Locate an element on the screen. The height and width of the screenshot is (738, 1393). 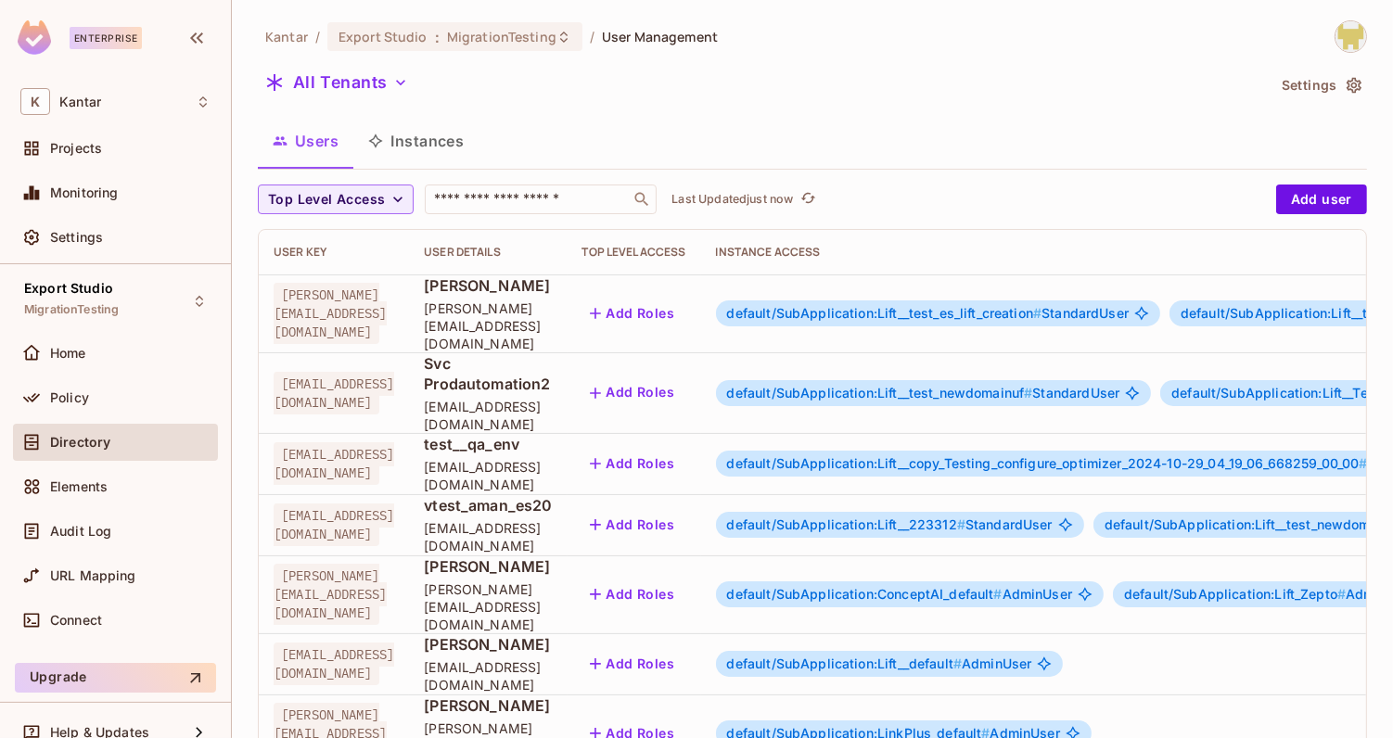
div: User Key is located at coordinates (334, 252).